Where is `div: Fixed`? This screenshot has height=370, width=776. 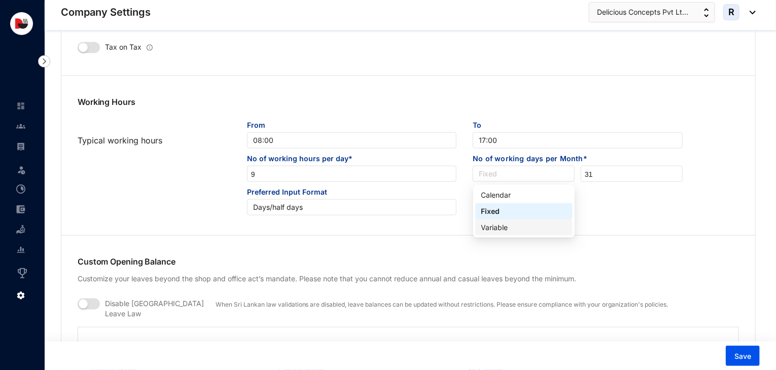
div: Fixed is located at coordinates (524, 211).